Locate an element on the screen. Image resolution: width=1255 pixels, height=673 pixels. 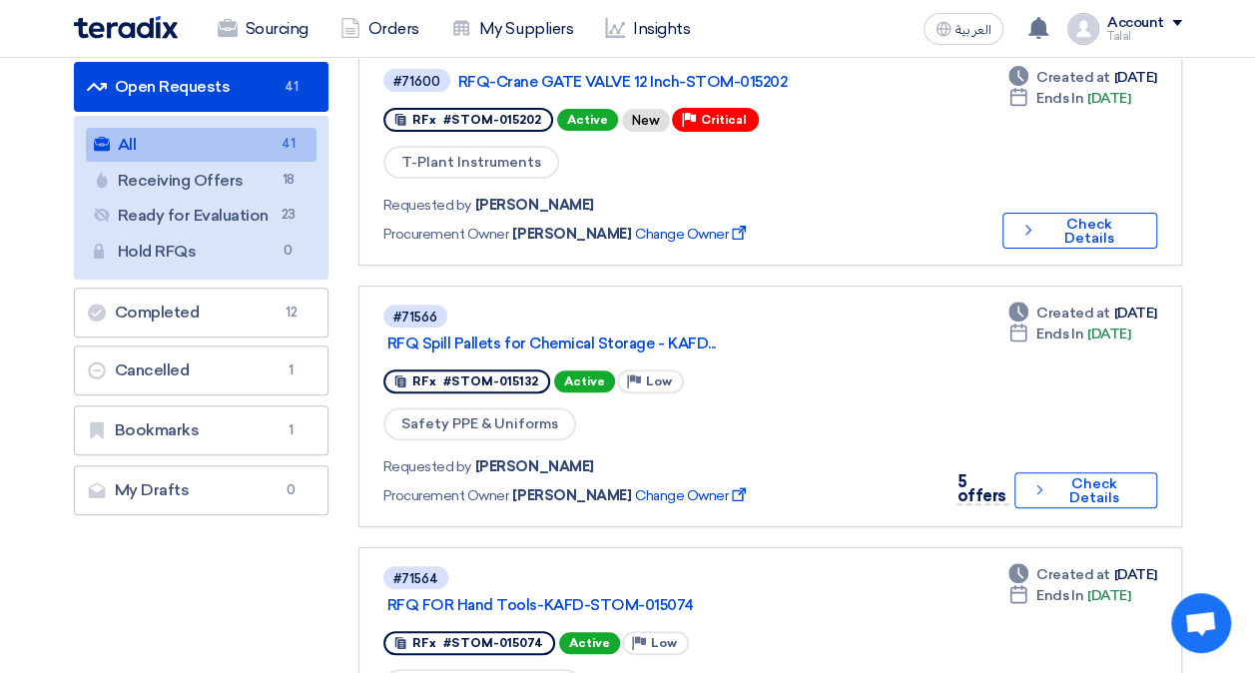
a: Completed12 is located at coordinates (201, 312).